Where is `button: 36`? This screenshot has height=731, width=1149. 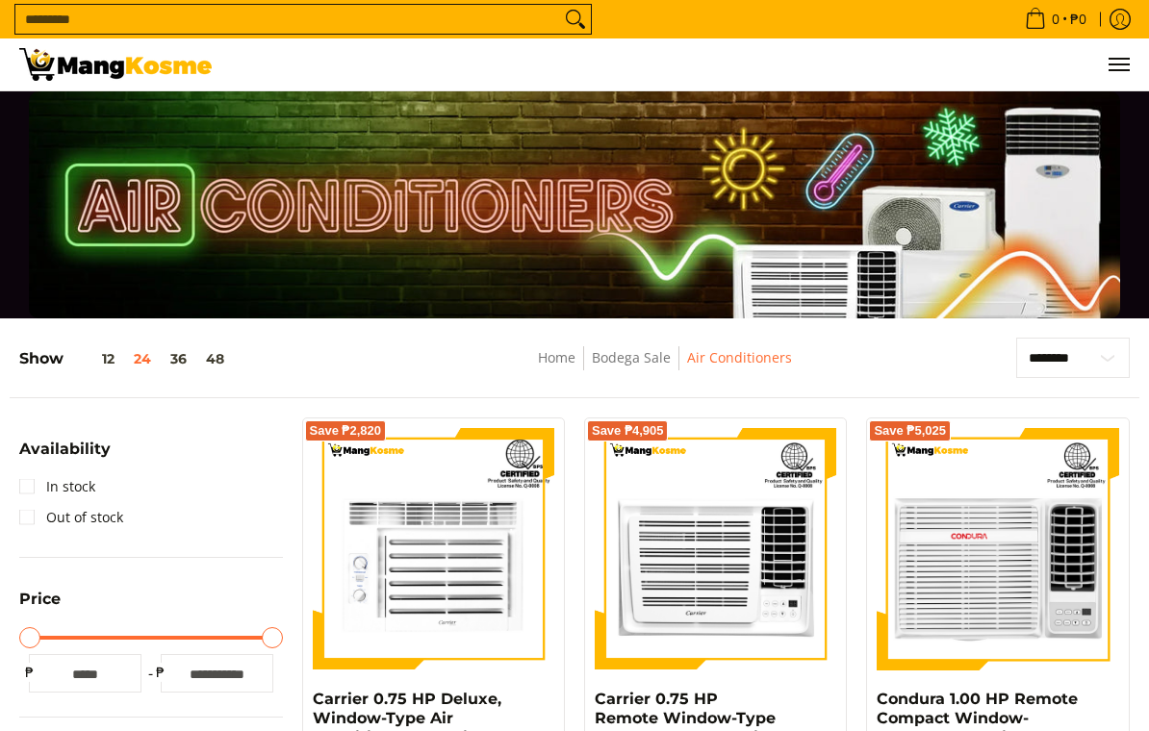
button: 36 is located at coordinates (178, 359).